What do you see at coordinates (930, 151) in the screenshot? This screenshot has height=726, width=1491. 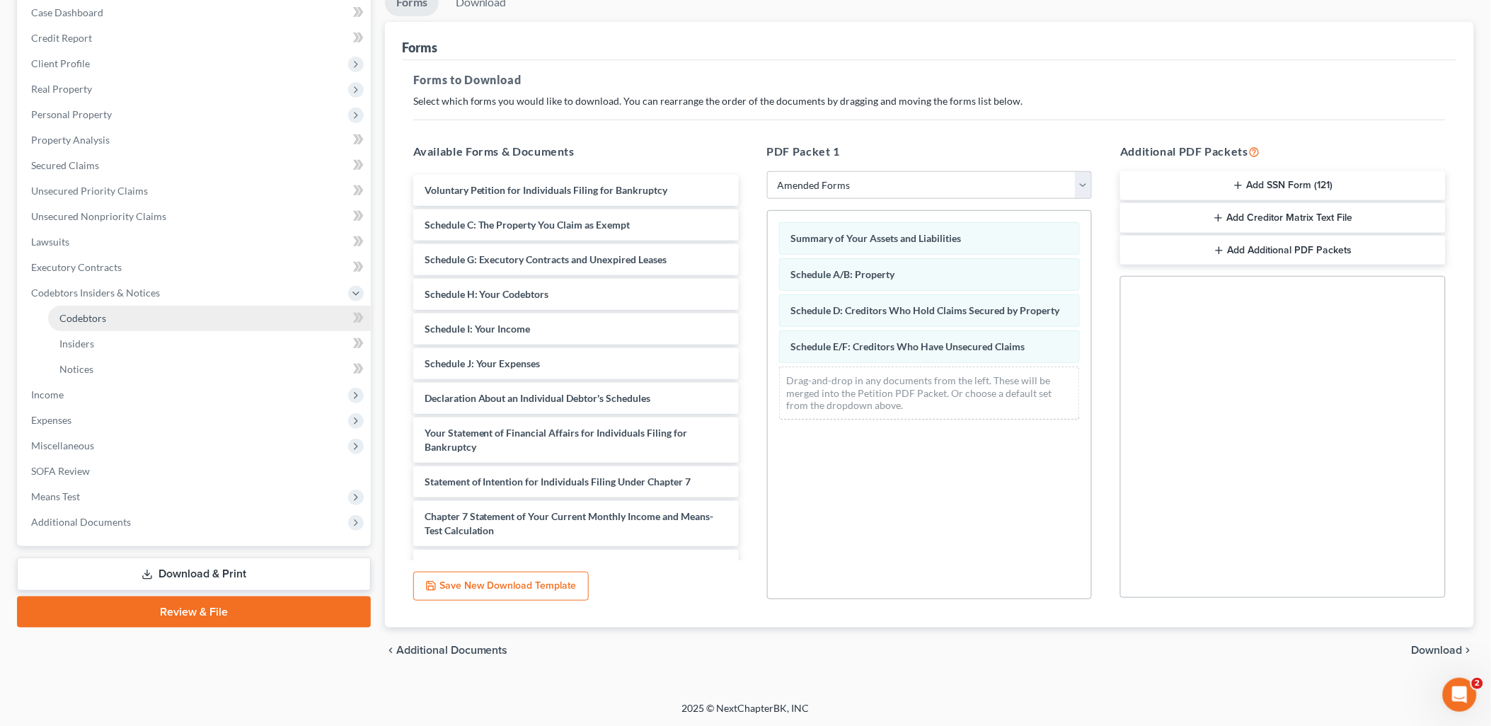 I see `h5: PDF Packet 1` at bounding box center [930, 151].